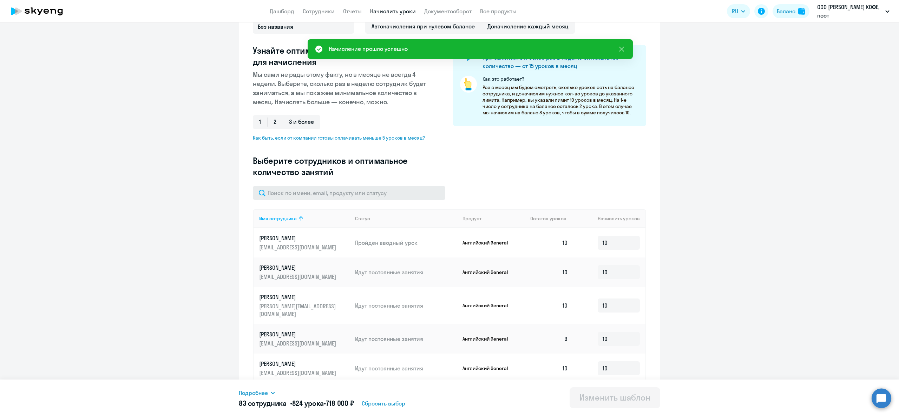  What do you see at coordinates (301, 122) in the screenshot?
I see `span: 3 и более` at bounding box center [301, 122].